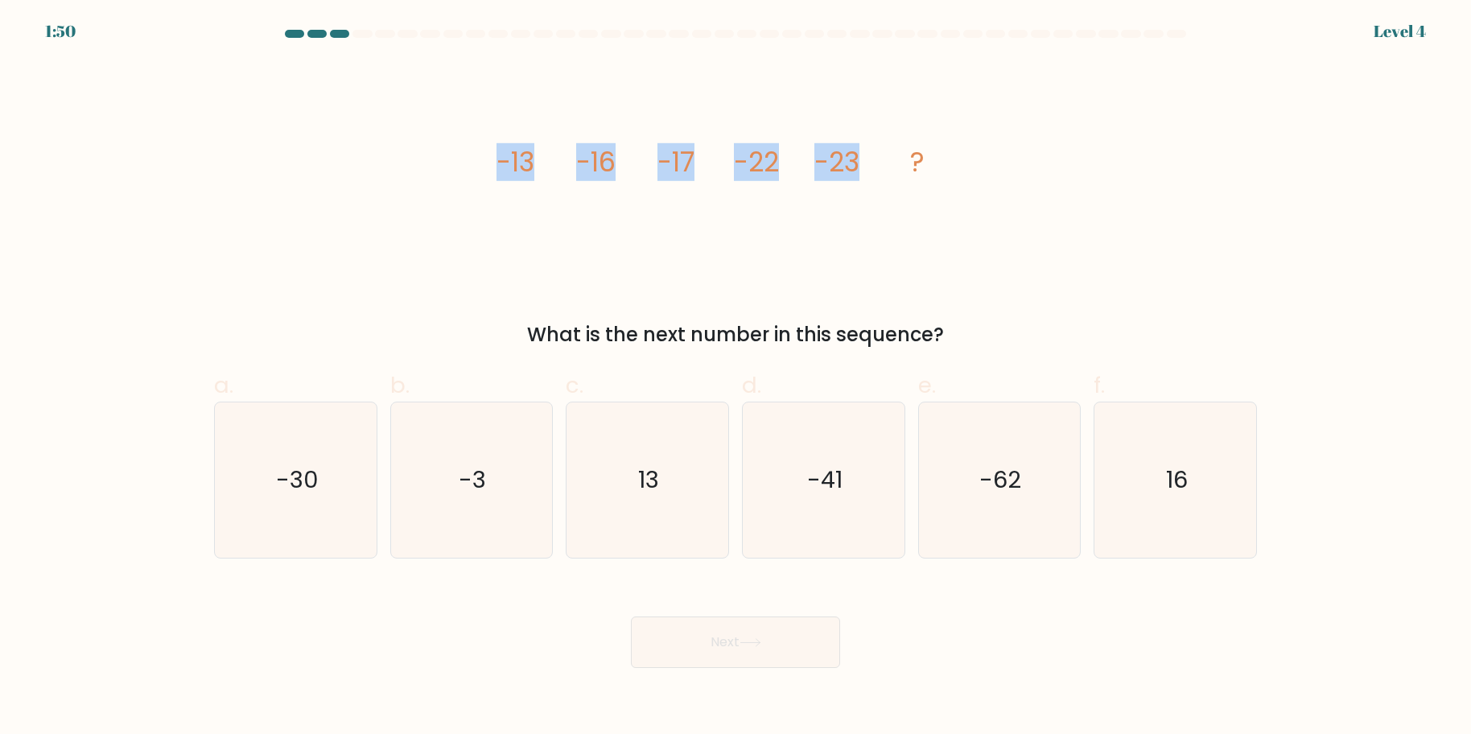 Image resolution: width=1471 pixels, height=734 pixels. What do you see at coordinates (595, 162) in the screenshot?
I see `tspan: -16` at bounding box center [595, 162].